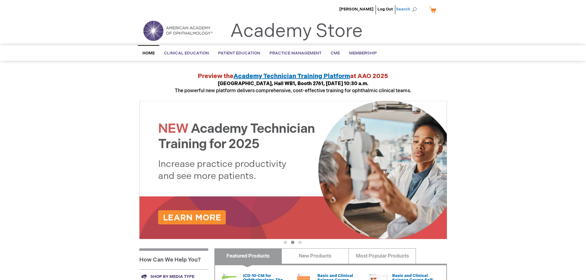 The height and width of the screenshot is (280, 586). What do you see at coordinates (382, 256) in the screenshot?
I see `a: Most Popular Products` at bounding box center [382, 256].